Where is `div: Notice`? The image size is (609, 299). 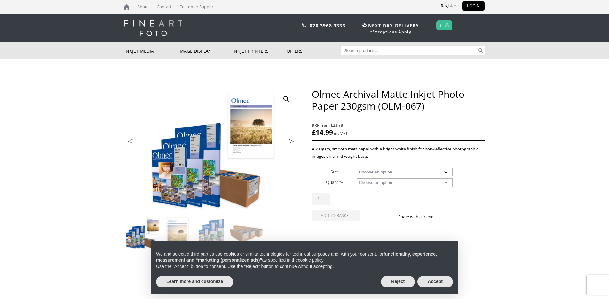 div: Notice is located at coordinates (304, 268).